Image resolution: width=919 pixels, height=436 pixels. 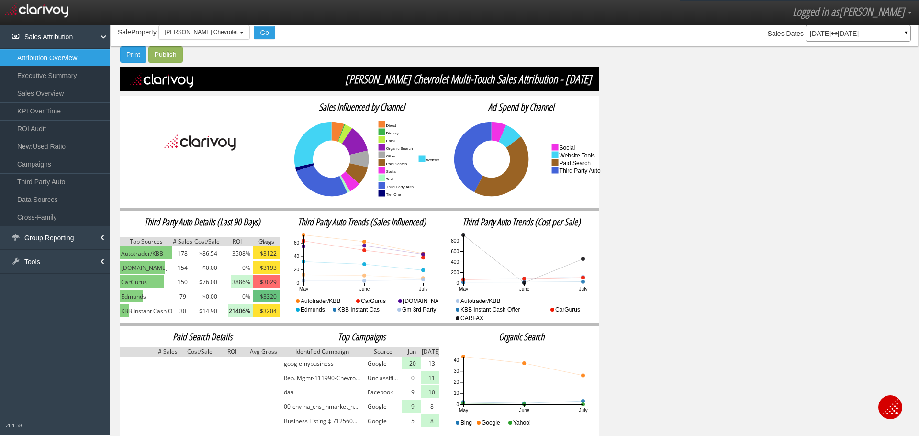 I want to click on text: 200, so click(x=455, y=272).